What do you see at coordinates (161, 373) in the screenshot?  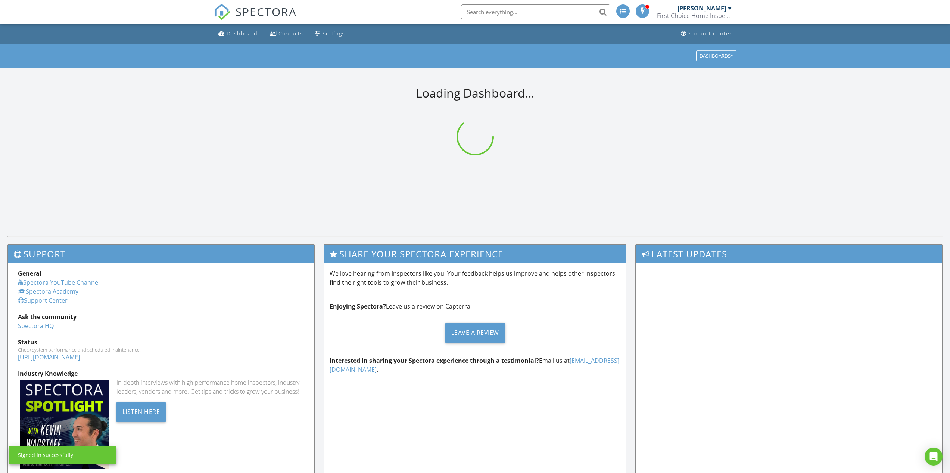 I see `div: Industry Knowledge` at bounding box center [161, 373].